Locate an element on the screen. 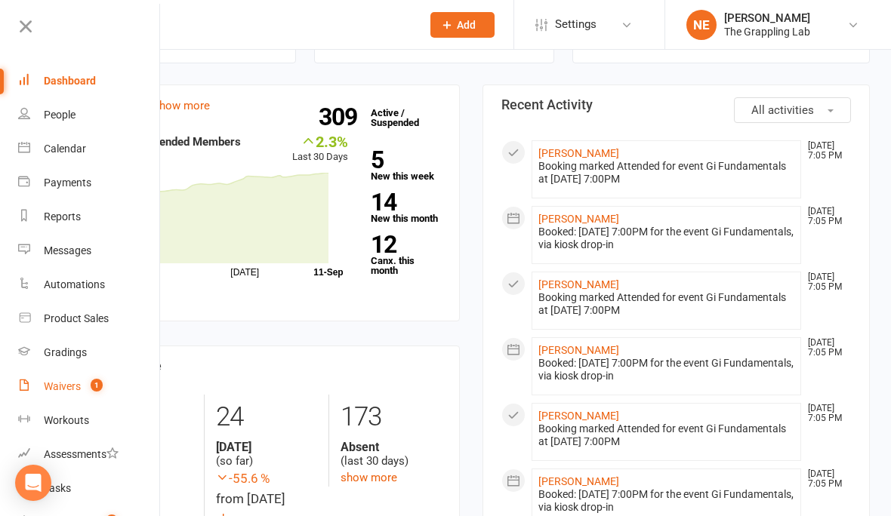 The image size is (891, 516). div: Gradings is located at coordinates (65, 353).